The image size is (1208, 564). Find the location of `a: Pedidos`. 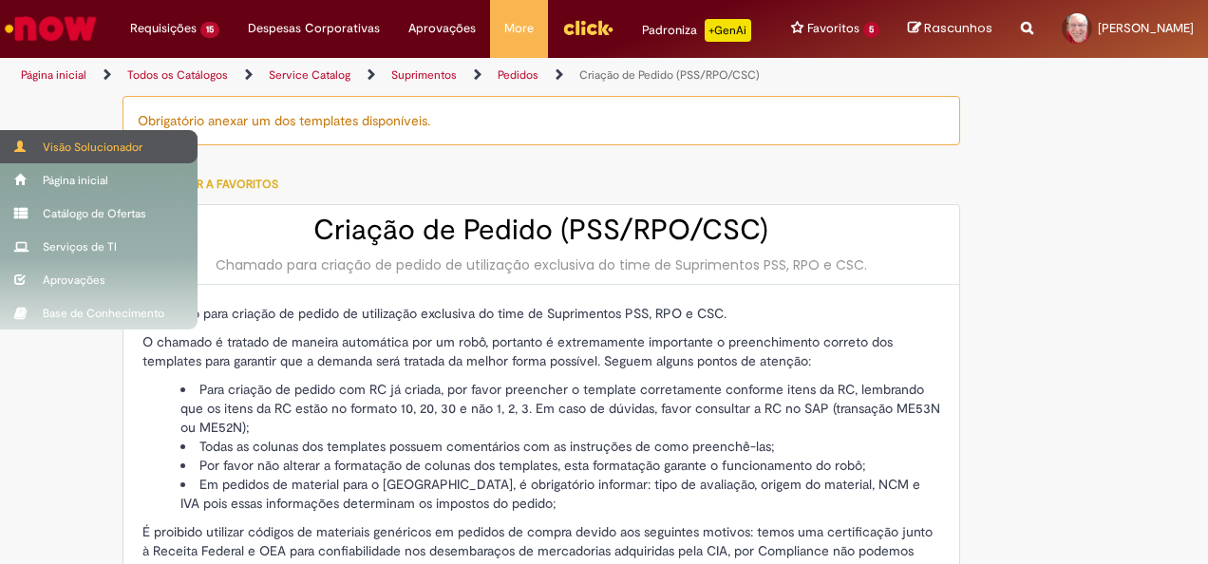

a: Pedidos is located at coordinates (518, 75).